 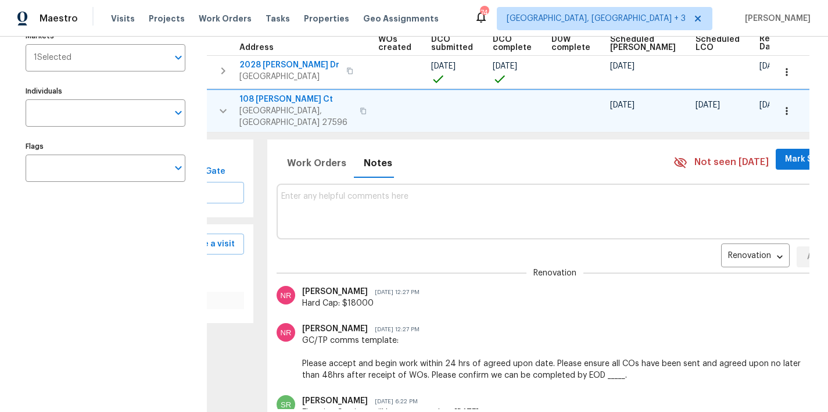 What do you see at coordinates (556, 358) in the screenshot?
I see `div: GC/TP comms template: Please accept and begin work within 24 hrs of agreed upon date. Please ensu...` at bounding box center [556, 358].